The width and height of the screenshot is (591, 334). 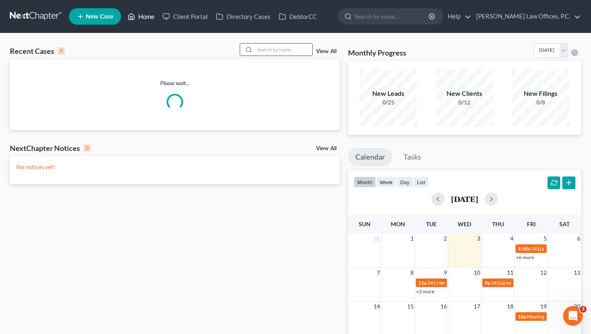 What do you see at coordinates (541, 102) in the screenshot?
I see `div: 0/8` at bounding box center [541, 102].